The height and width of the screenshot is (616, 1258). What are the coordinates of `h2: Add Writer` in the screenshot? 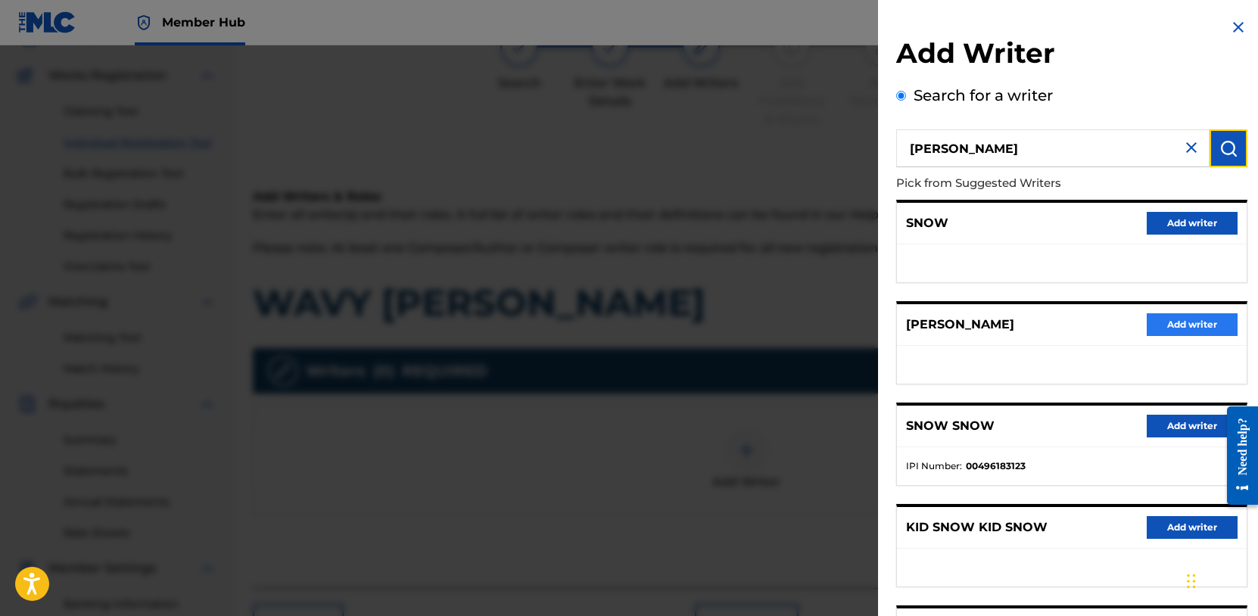 It's located at (1072, 55).